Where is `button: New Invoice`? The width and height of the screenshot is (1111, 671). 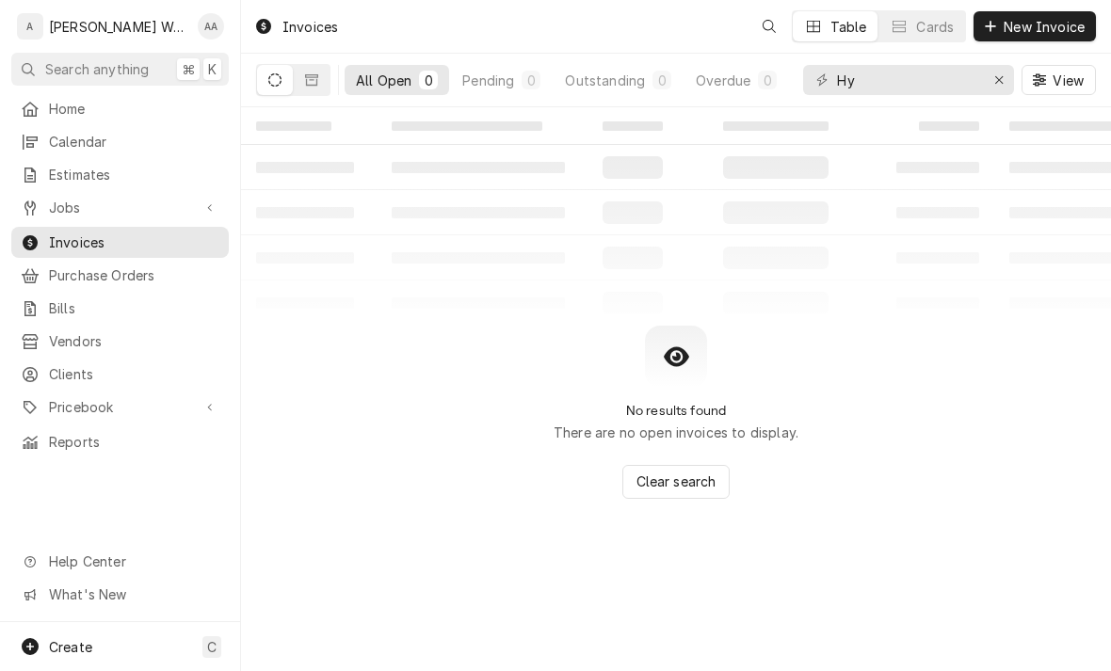 button: New Invoice is located at coordinates (1035, 26).